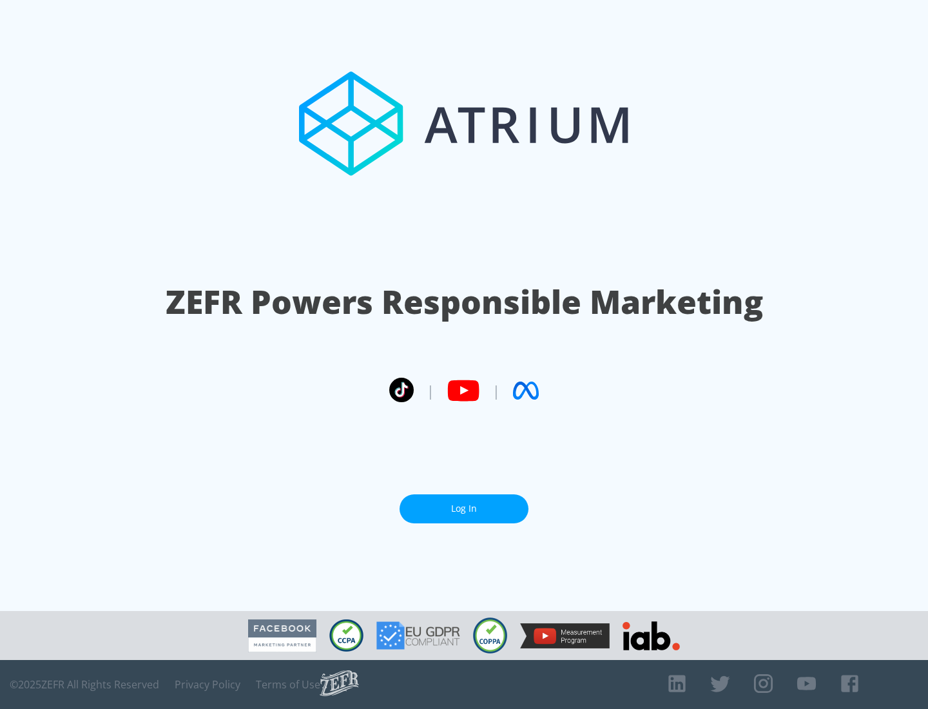 The width and height of the screenshot is (928, 709). Describe the element at coordinates (288, 684) in the screenshot. I see `a: Terms of Use` at that location.